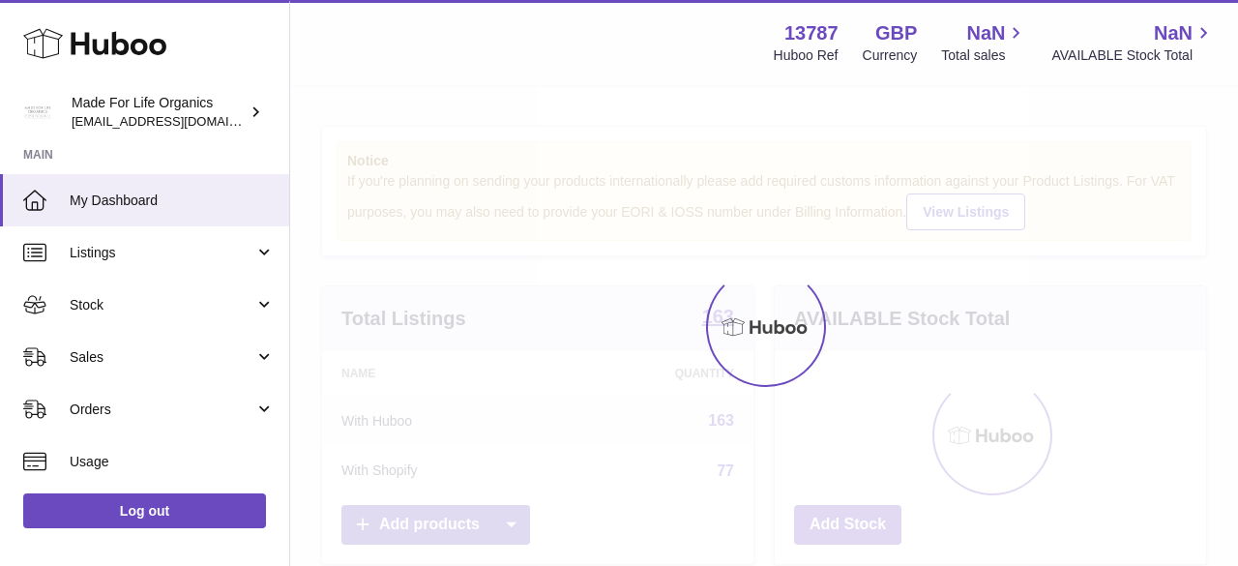 Image resolution: width=1238 pixels, height=566 pixels. I want to click on span: Total sales, so click(984, 55).